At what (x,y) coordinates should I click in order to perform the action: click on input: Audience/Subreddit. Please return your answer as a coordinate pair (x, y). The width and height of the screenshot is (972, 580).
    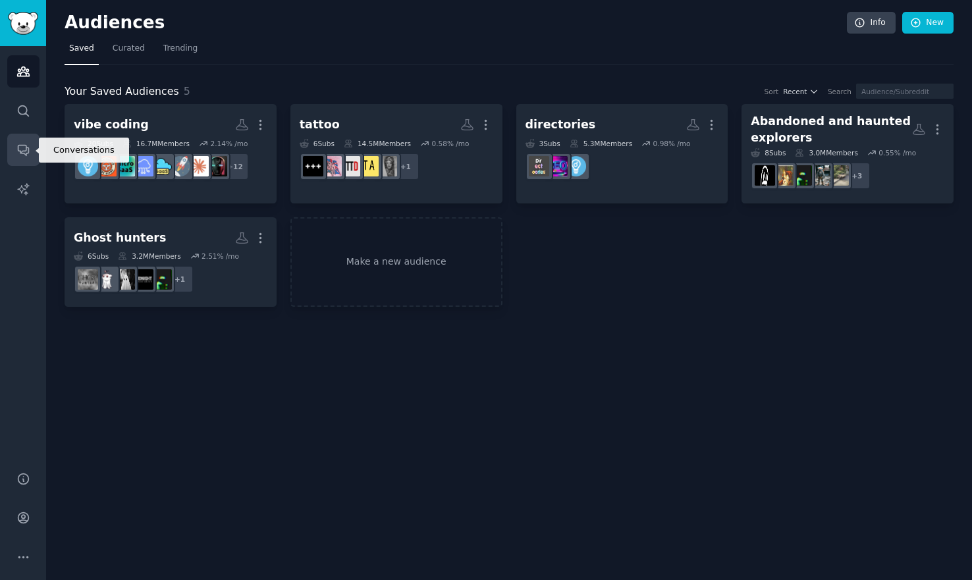
    Looking at the image, I should click on (904, 91).